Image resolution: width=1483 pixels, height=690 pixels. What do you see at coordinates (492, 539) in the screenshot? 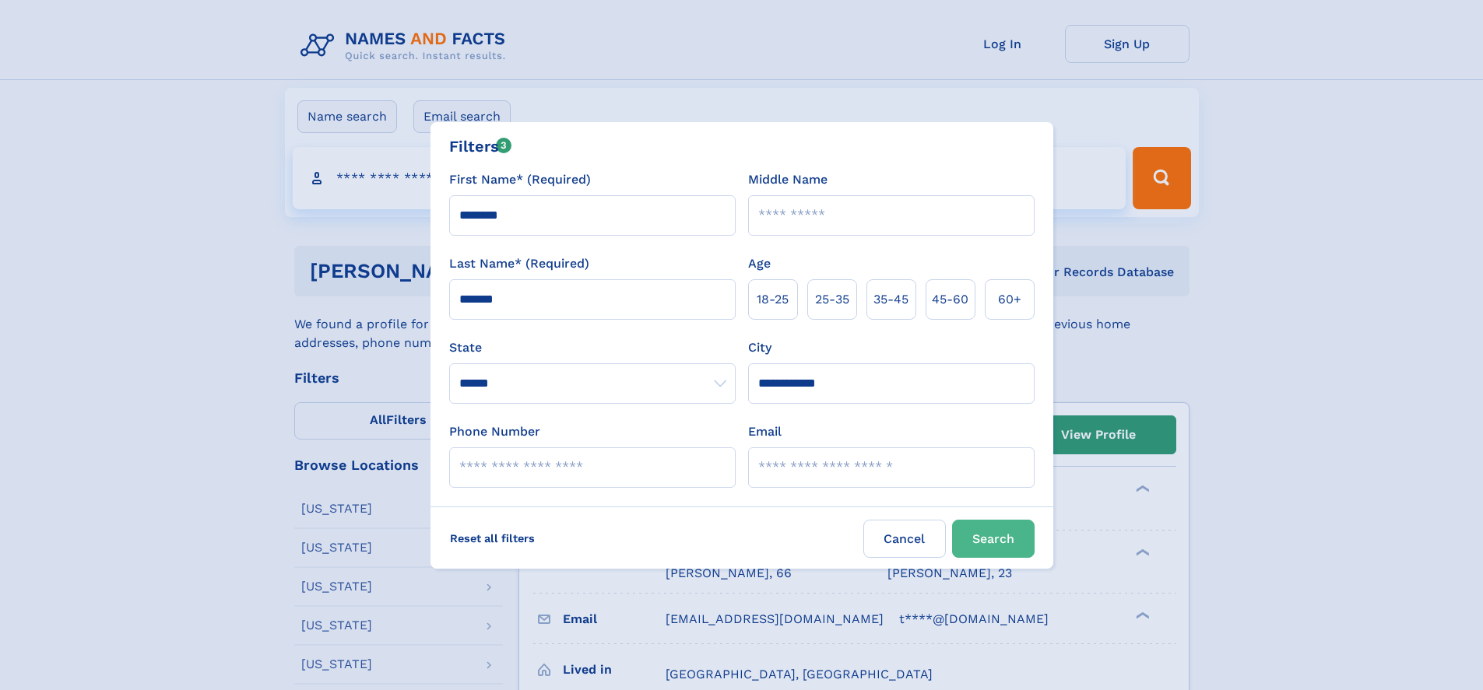
I see `label: Reset all filters` at bounding box center [492, 539].